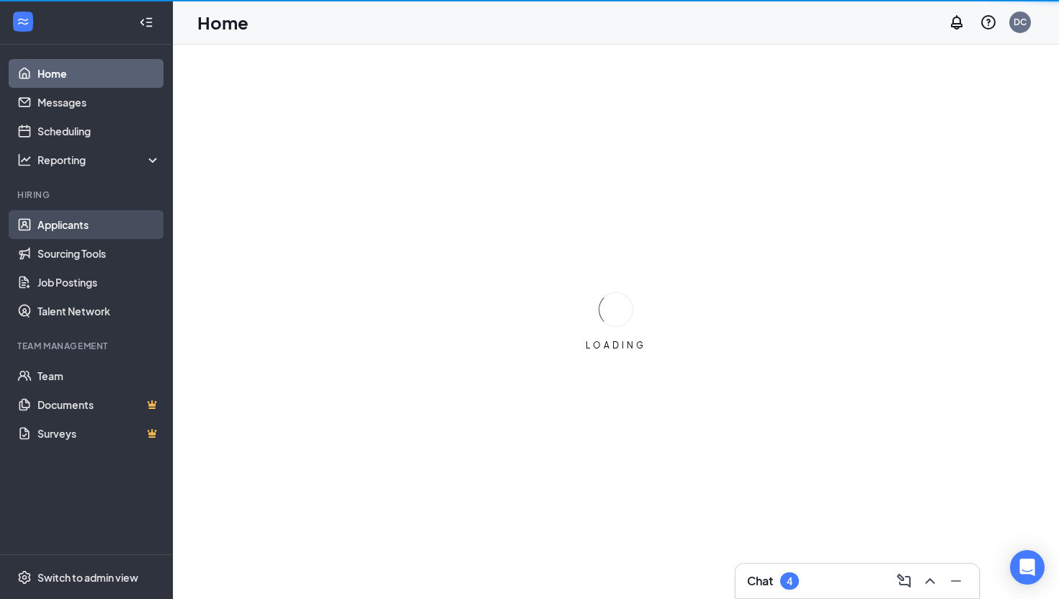 The image size is (1059, 599). What do you see at coordinates (988, 22) in the screenshot?
I see `svg: QuestionInfo` at bounding box center [988, 22].